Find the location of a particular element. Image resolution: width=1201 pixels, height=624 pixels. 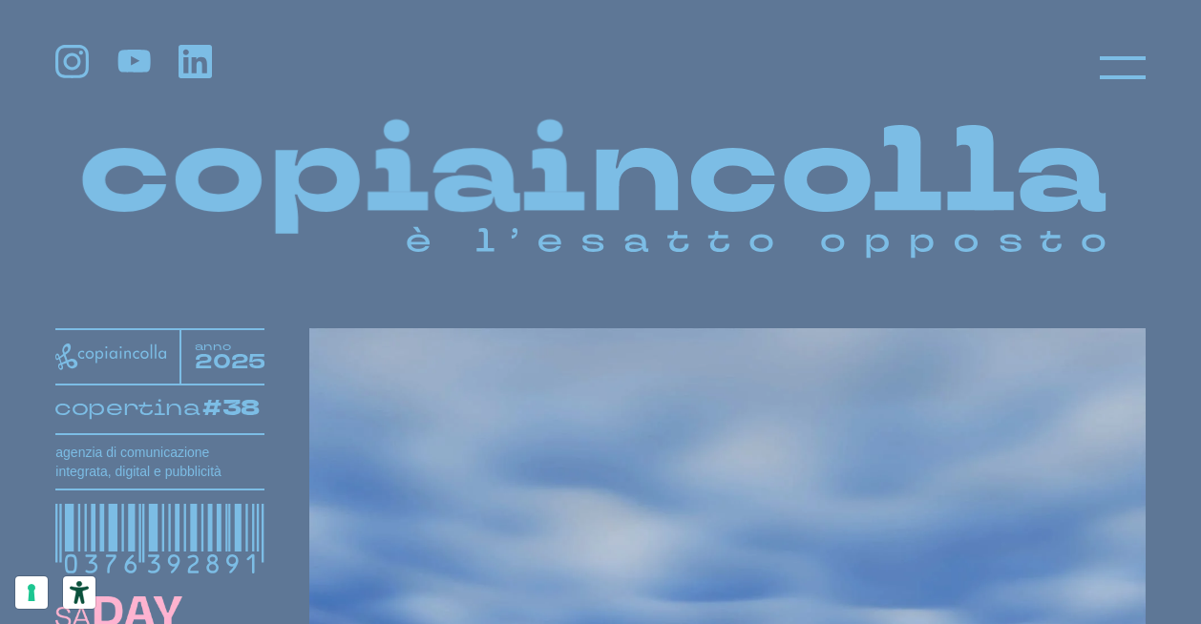

tspan: #38 is located at coordinates (235, 409).